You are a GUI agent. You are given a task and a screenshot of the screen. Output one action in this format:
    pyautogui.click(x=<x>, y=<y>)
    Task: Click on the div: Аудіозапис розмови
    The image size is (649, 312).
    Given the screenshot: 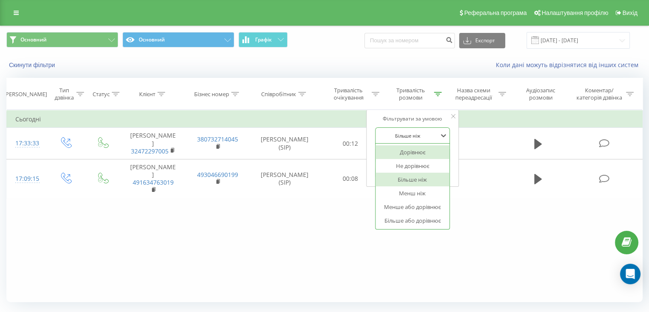 What is the action you would take?
    pyautogui.click(x=541, y=94)
    